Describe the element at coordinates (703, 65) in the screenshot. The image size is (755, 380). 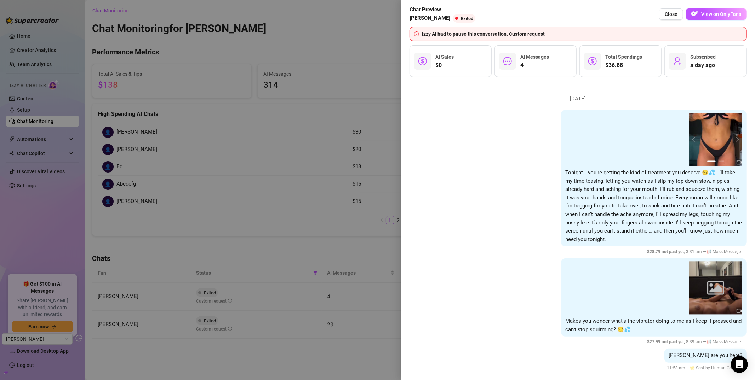
I see `span: a day ago` at that location.